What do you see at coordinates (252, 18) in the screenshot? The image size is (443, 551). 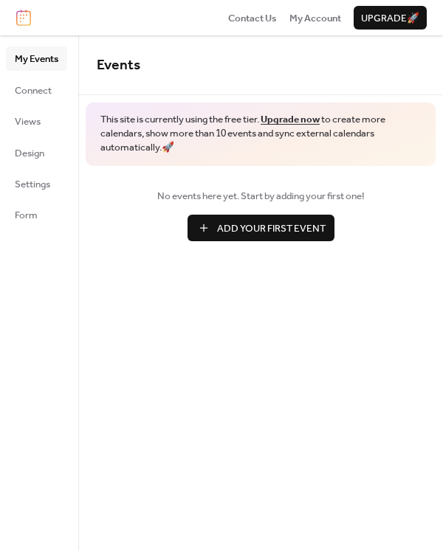 I see `a: Contact Us` at bounding box center [252, 18].